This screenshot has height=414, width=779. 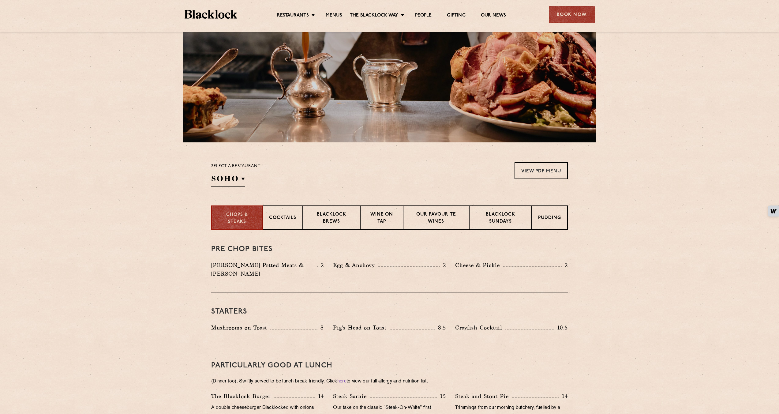 I want to click on a: The Blacklock Way, so click(x=374, y=16).